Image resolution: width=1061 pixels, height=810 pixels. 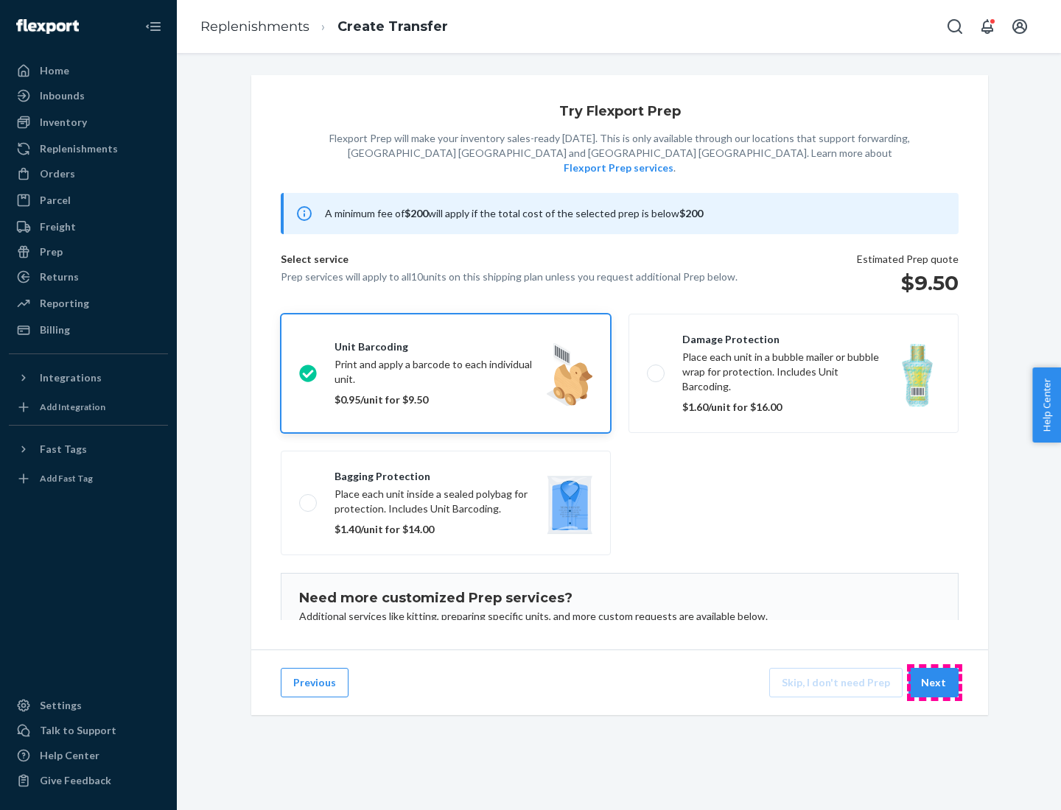 What do you see at coordinates (63, 449) in the screenshot?
I see `div: Fast Tags` at bounding box center [63, 449].